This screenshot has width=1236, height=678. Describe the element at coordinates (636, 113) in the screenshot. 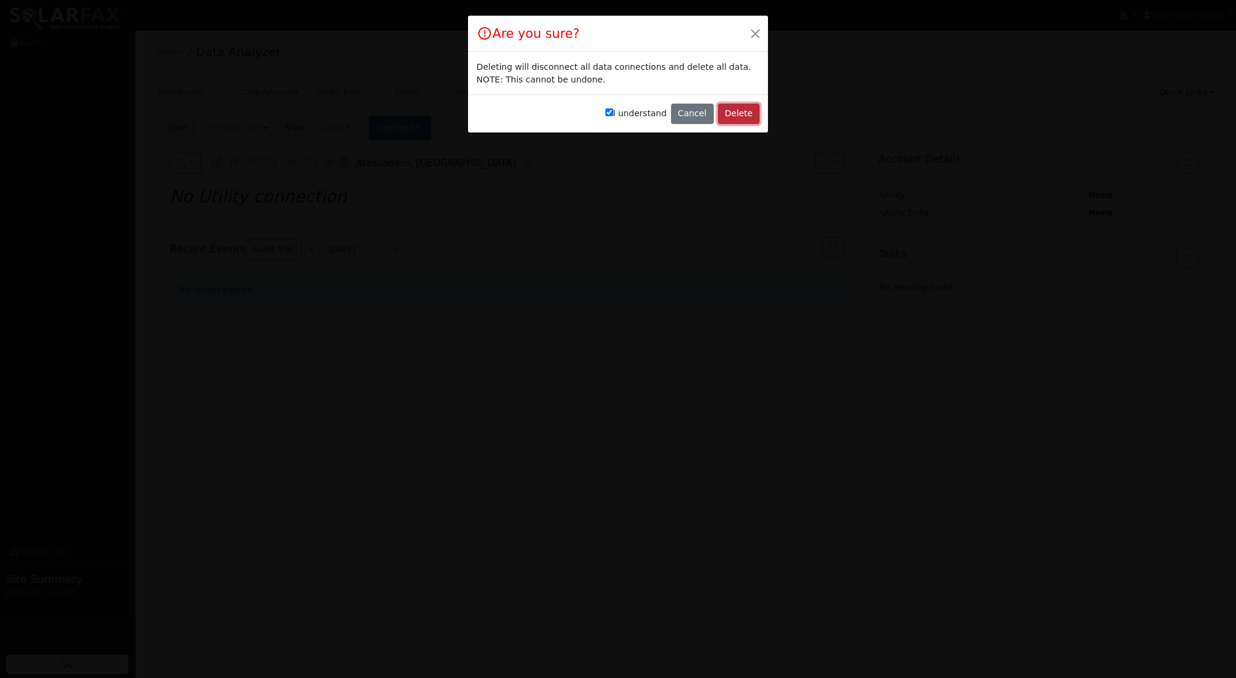

I see `label: I understand` at that location.